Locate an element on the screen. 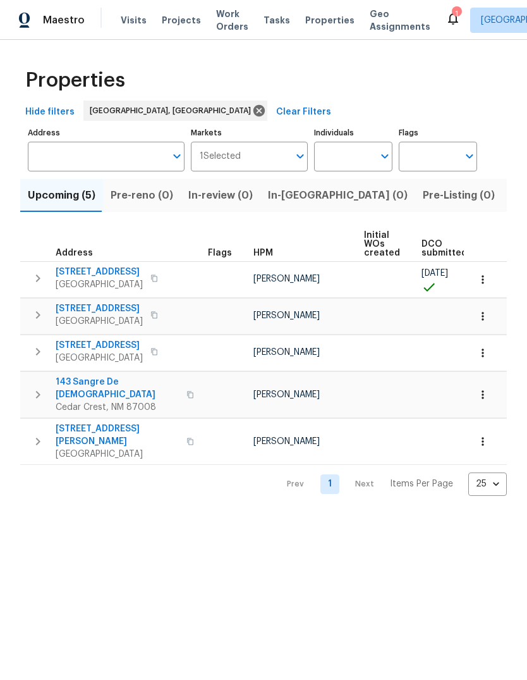 The height and width of the screenshot is (680, 527). span: Pre-Listing (0) is located at coordinates (459, 195).